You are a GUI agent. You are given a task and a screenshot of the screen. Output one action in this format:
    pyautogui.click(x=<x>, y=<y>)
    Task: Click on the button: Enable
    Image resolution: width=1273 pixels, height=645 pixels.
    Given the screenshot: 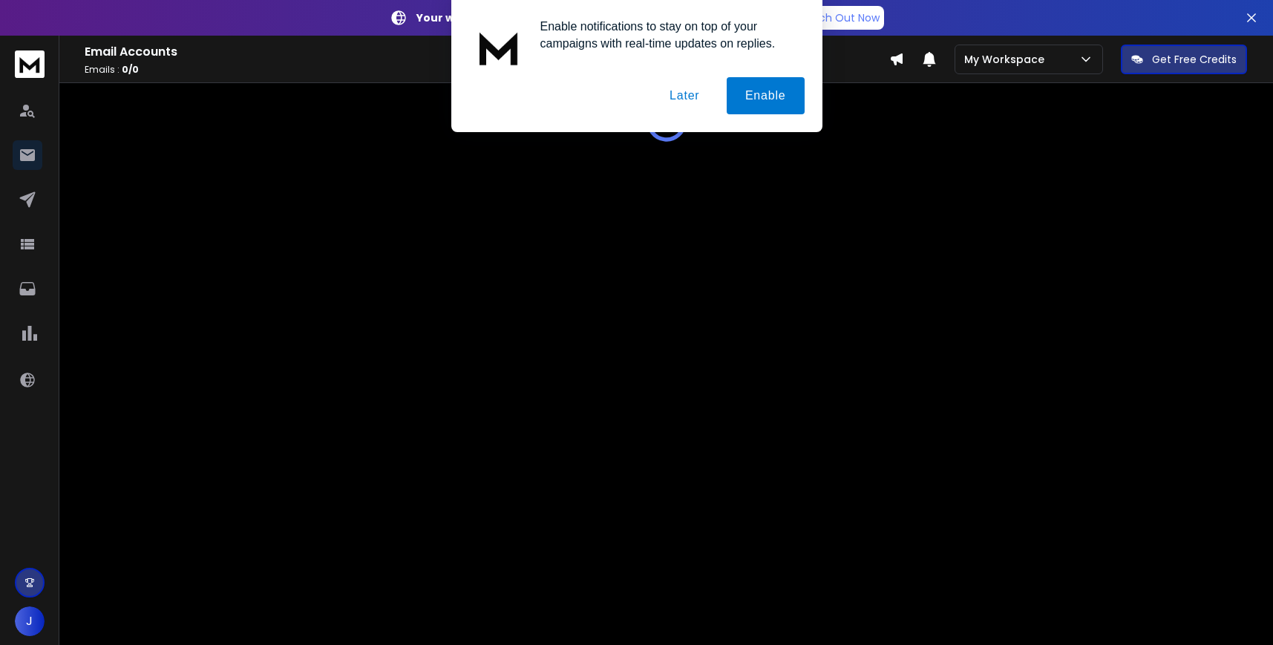 What is the action you would take?
    pyautogui.click(x=765, y=96)
    